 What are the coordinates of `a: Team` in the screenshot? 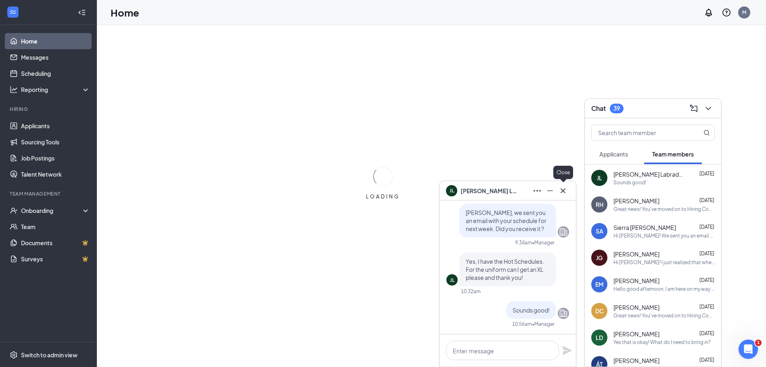 It's located at (55, 227).